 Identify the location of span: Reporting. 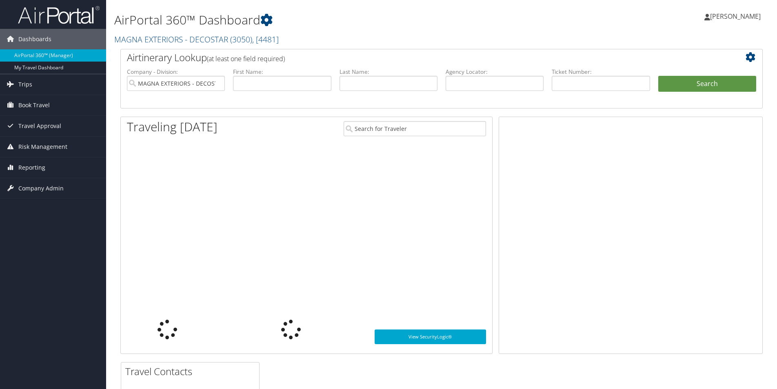
(32, 168).